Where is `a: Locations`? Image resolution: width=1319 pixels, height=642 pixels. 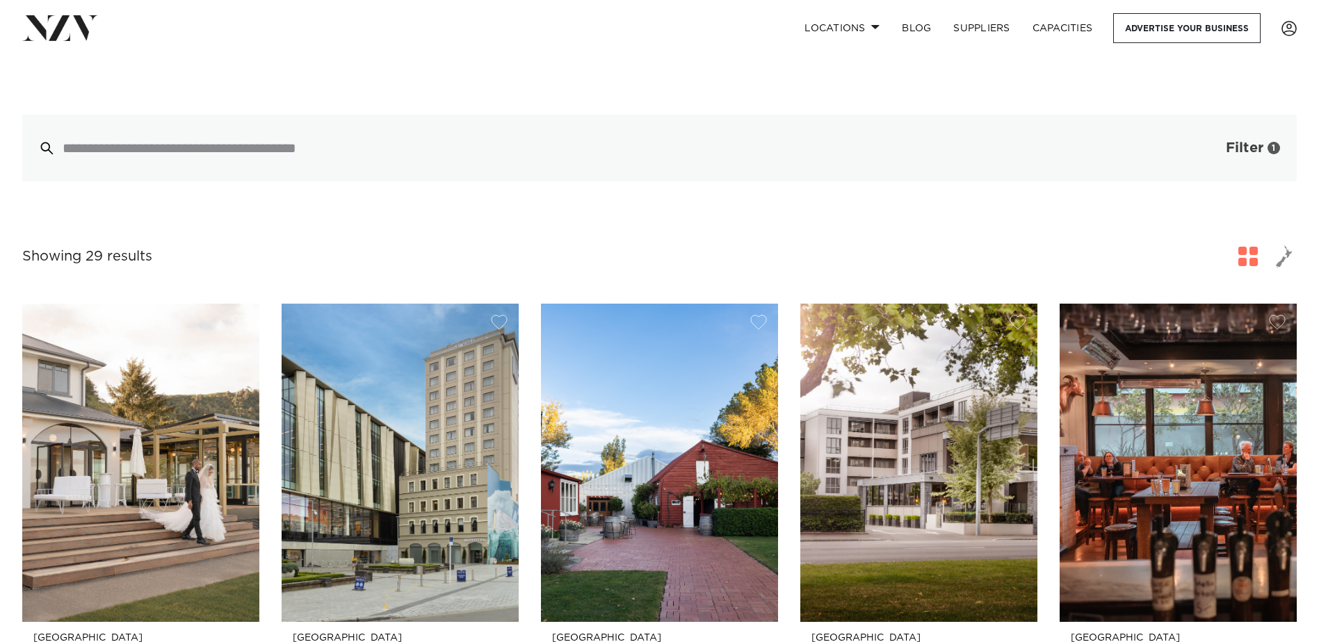
a: Locations is located at coordinates (842, 28).